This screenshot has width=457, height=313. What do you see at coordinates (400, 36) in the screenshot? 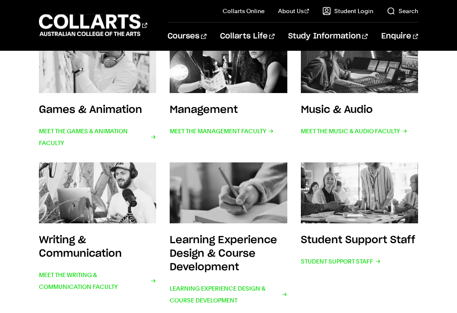
I see `a: Enquire` at bounding box center [400, 36].